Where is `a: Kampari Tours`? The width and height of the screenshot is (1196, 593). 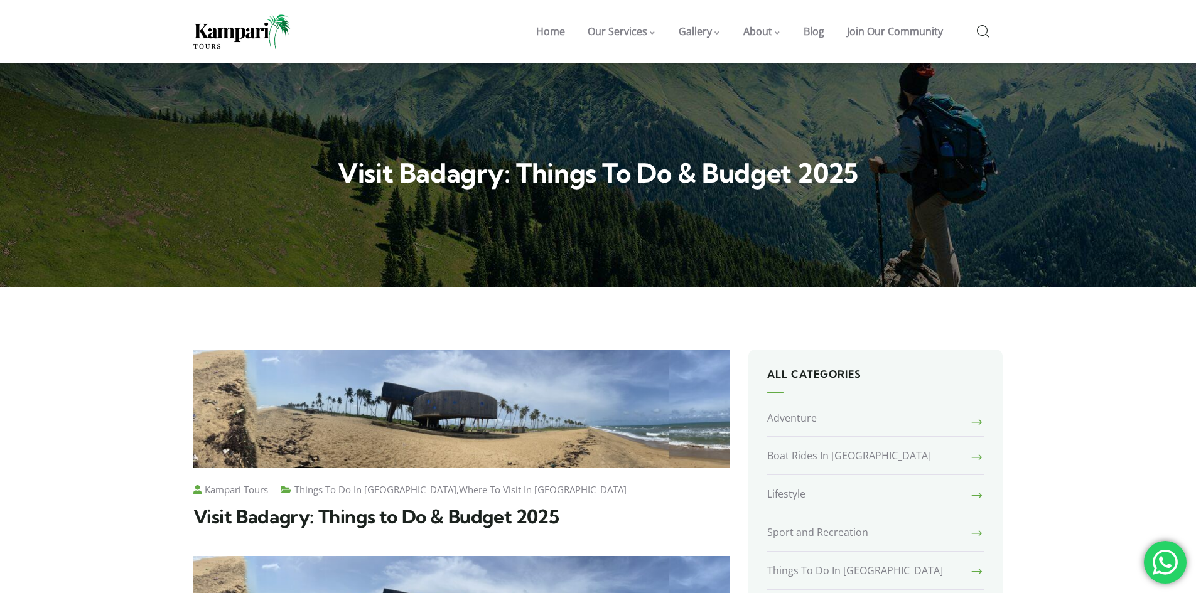 a: Kampari Tours is located at coordinates (230, 490).